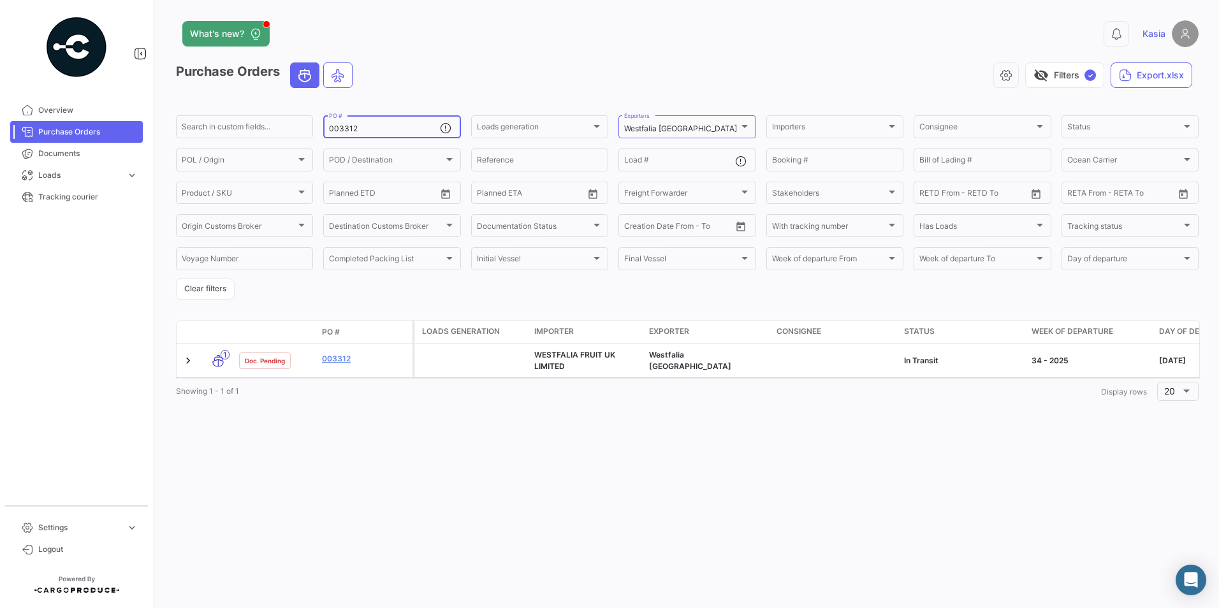  What do you see at coordinates (225, 354) in the screenshot?
I see `span: 1` at bounding box center [225, 354].